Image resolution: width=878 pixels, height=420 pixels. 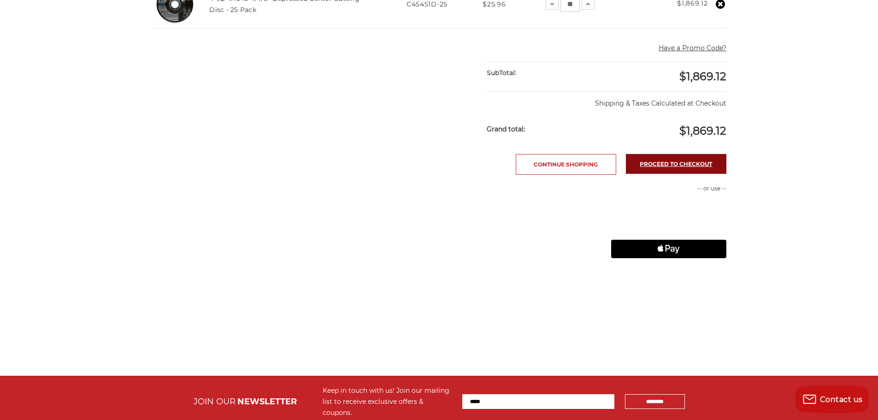 I want to click on span: NEWSLETTER, so click(x=267, y=401).